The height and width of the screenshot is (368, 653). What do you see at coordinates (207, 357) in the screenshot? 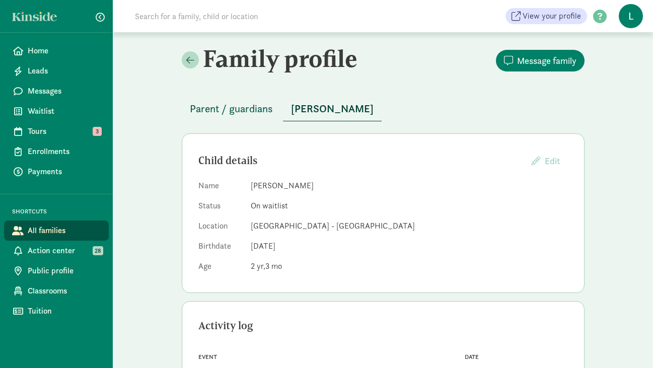
I see `span: Event` at bounding box center [207, 357].